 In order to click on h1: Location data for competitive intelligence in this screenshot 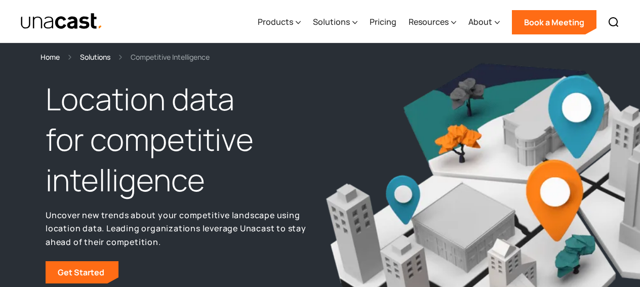, I will do `click(180, 139)`.